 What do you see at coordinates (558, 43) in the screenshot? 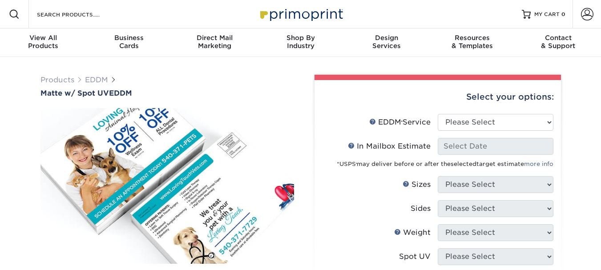
I see `a: Contact& Support` at bounding box center [558, 43].